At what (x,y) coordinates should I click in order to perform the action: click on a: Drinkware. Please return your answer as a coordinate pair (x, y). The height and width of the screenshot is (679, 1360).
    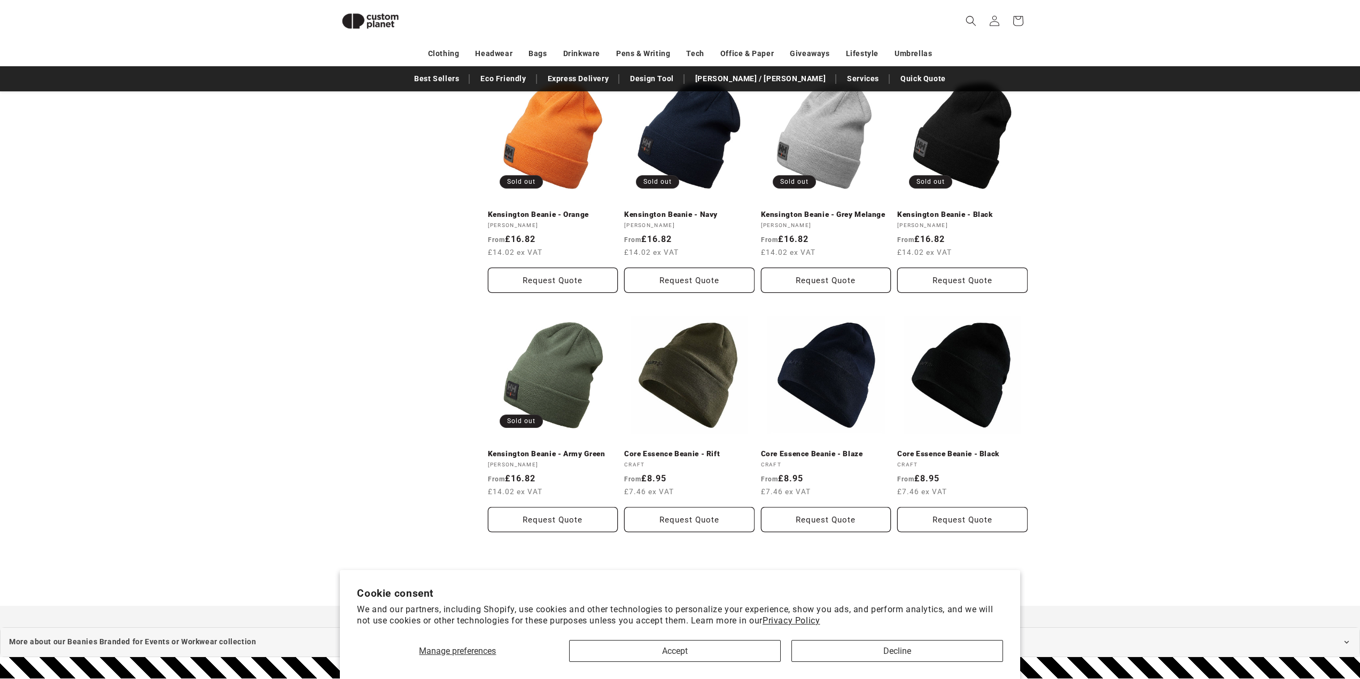
    Looking at the image, I should click on (581, 53).